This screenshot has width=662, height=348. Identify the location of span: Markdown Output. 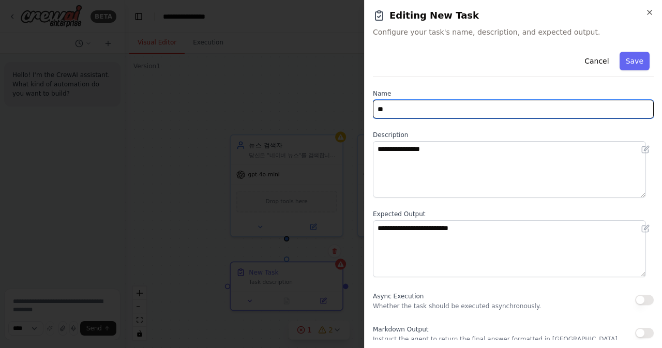
(400, 329).